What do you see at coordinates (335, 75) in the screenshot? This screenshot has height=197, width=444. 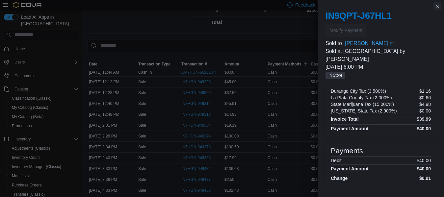 I see `span: In Store` at bounding box center [335, 75].